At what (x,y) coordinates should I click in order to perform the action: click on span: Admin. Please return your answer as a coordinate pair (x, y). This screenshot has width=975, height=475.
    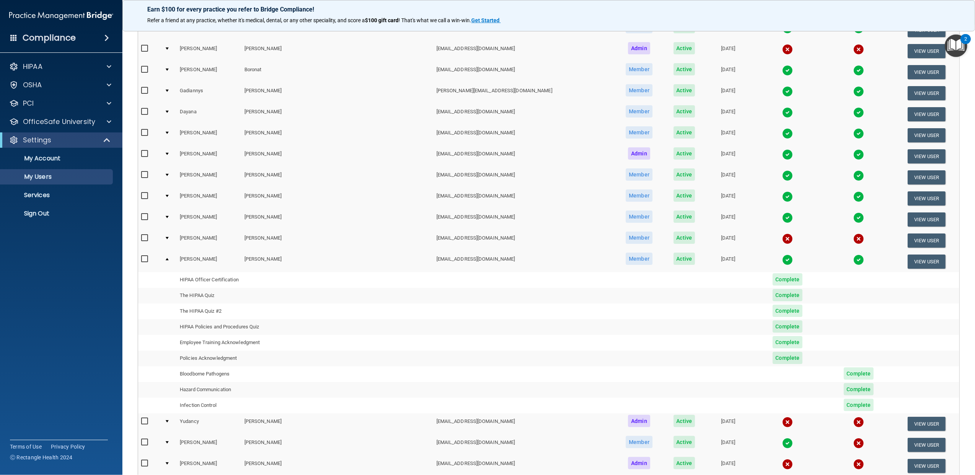
    Looking at the image, I should click on (639, 48).